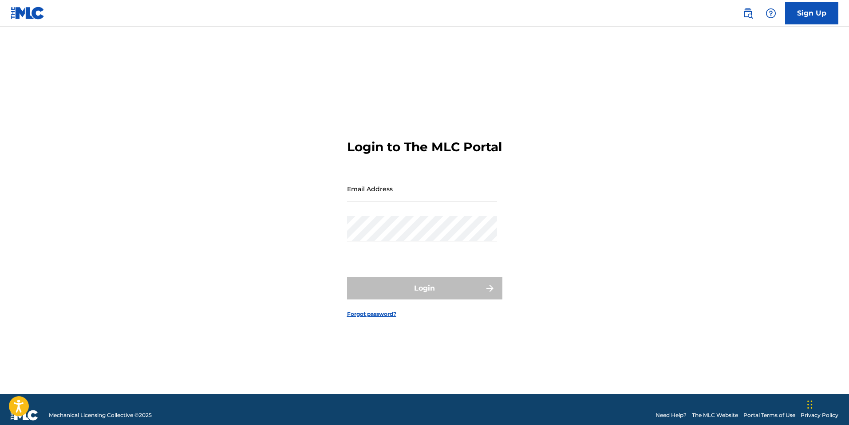  Describe the element at coordinates (771, 13) in the screenshot. I see `div: Help` at that location.